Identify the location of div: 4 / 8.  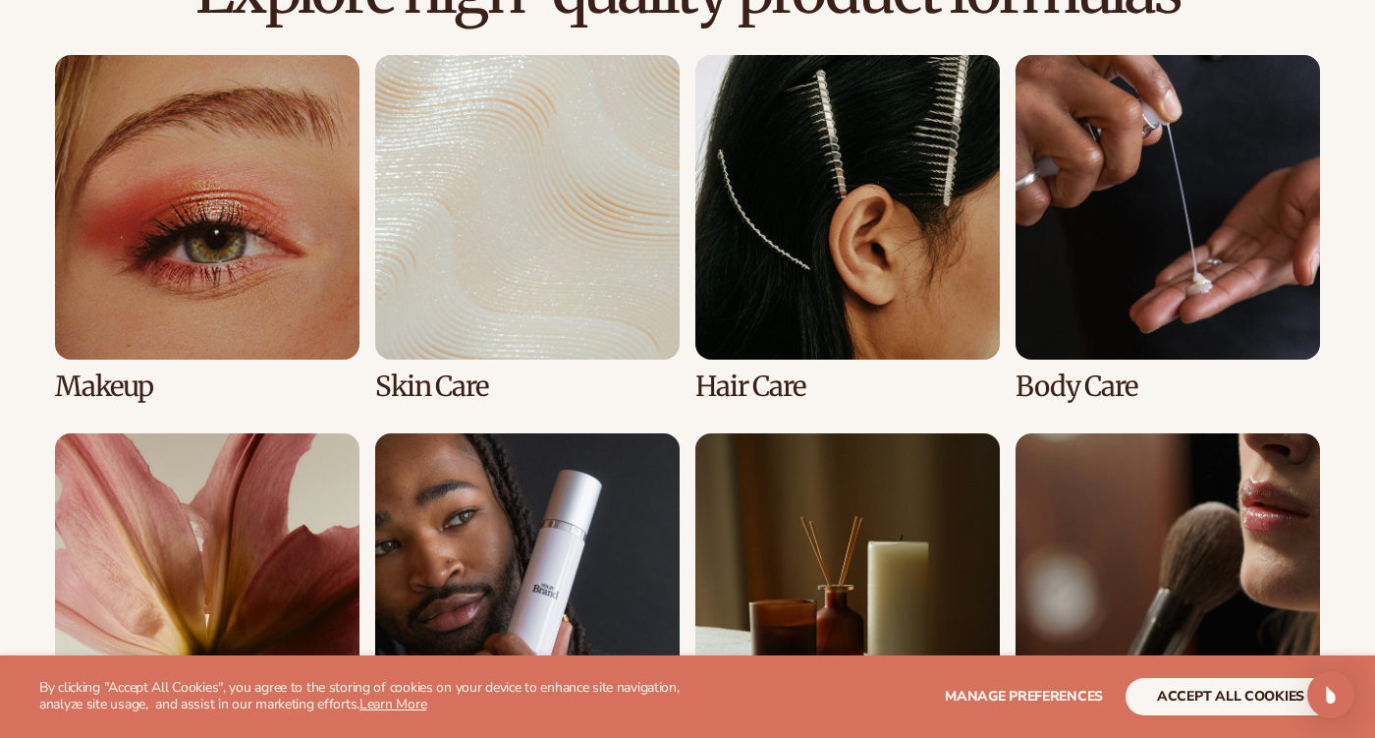
(1168, 228).